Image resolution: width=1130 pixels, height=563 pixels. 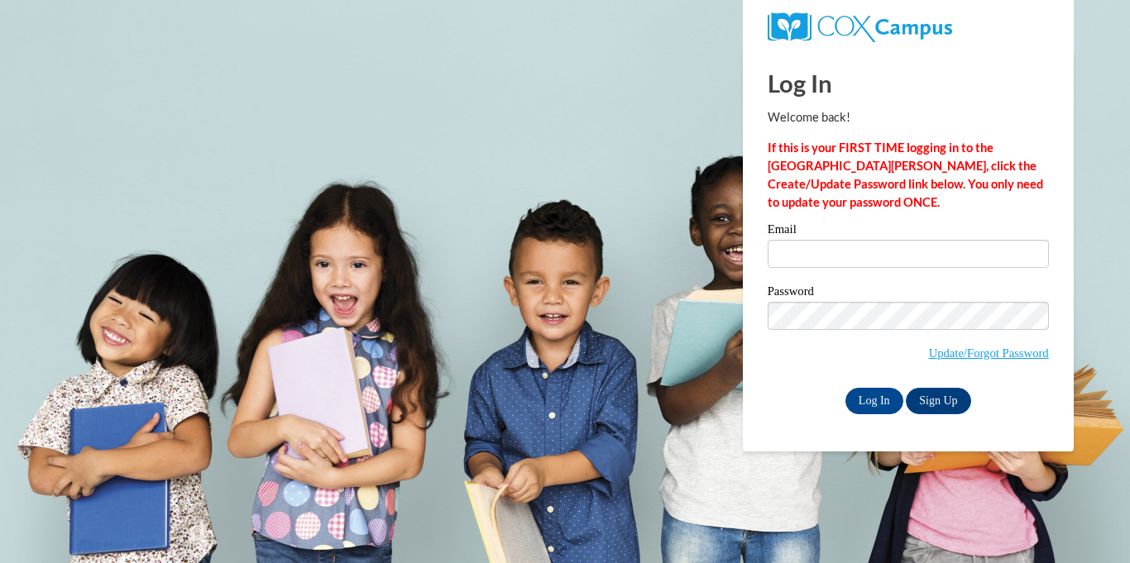 I want to click on a: COX Campus, so click(x=860, y=26).